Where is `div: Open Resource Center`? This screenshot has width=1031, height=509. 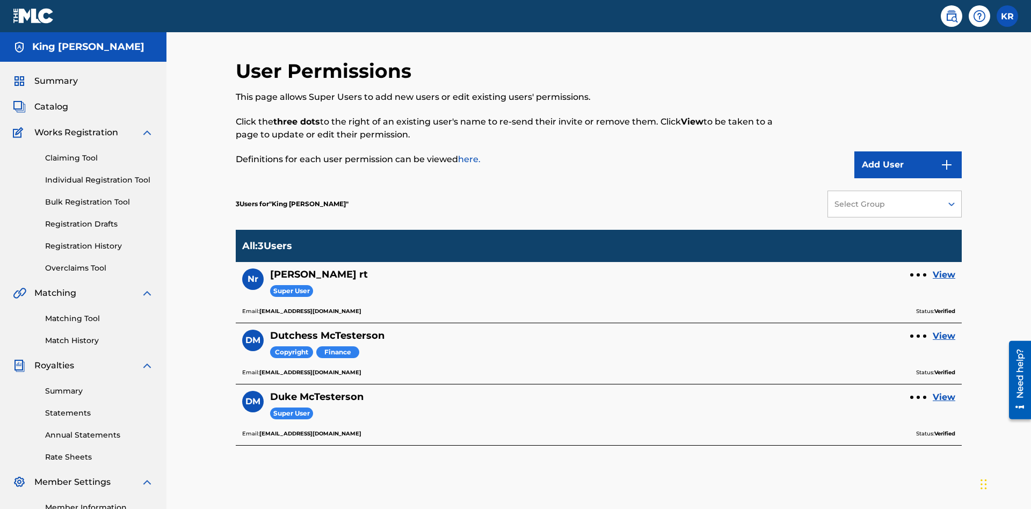
div: Open Resource Center is located at coordinates (19, 44).